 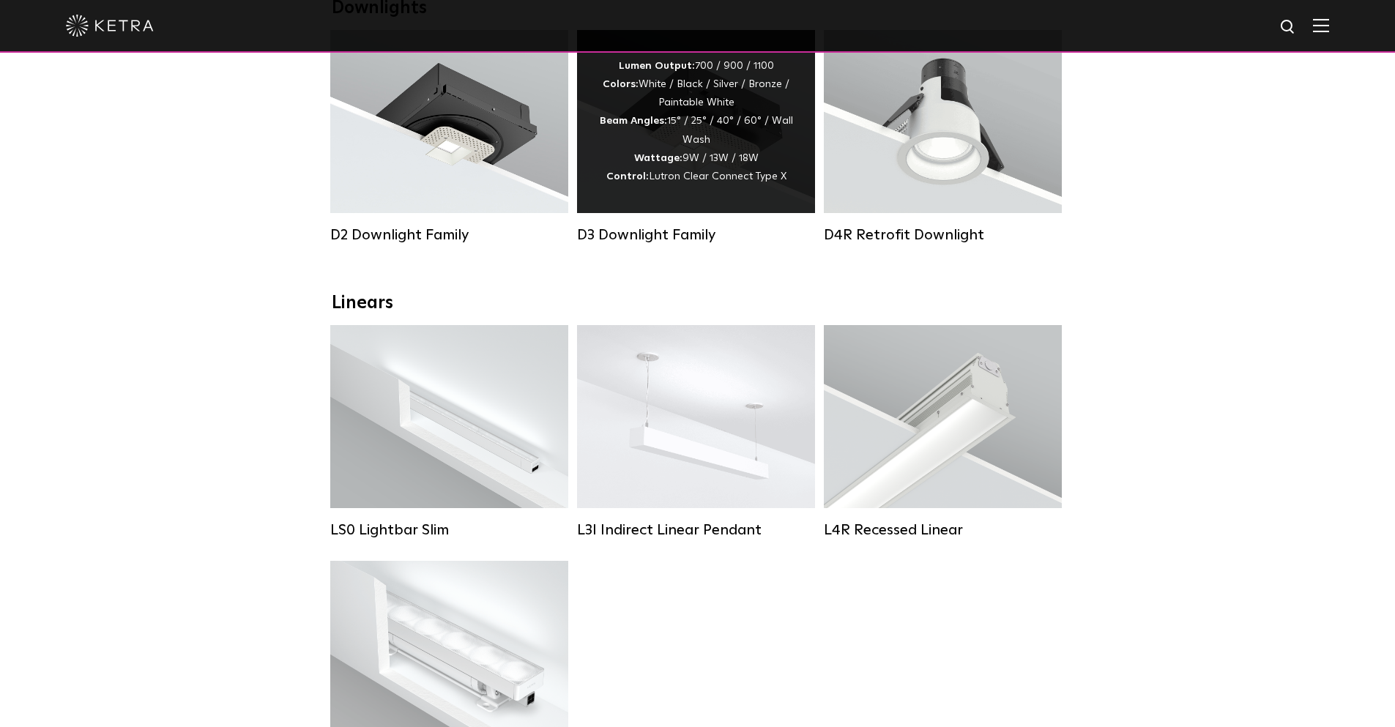 What do you see at coordinates (633, 121) in the screenshot?
I see `strong: Beam Angles:` at bounding box center [633, 121].